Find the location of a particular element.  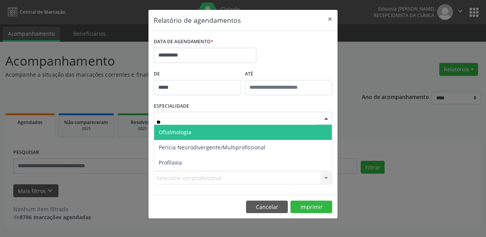

h5: Relatório de agendamentos is located at coordinates (197, 20).